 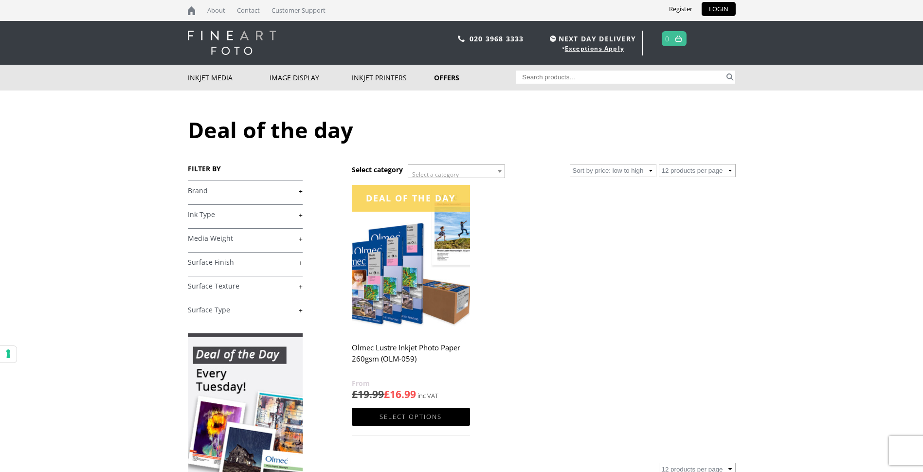 What do you see at coordinates (411, 198) in the screenshot?
I see `div: Deal of the day` at bounding box center [411, 198].